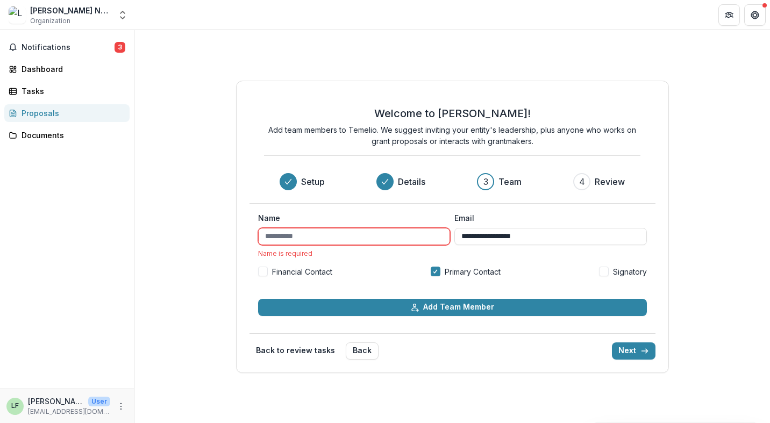 Image resolution: width=770 pixels, height=423 pixels. What do you see at coordinates (548, 218) in the screenshot?
I see `label: Email` at bounding box center [548, 218].